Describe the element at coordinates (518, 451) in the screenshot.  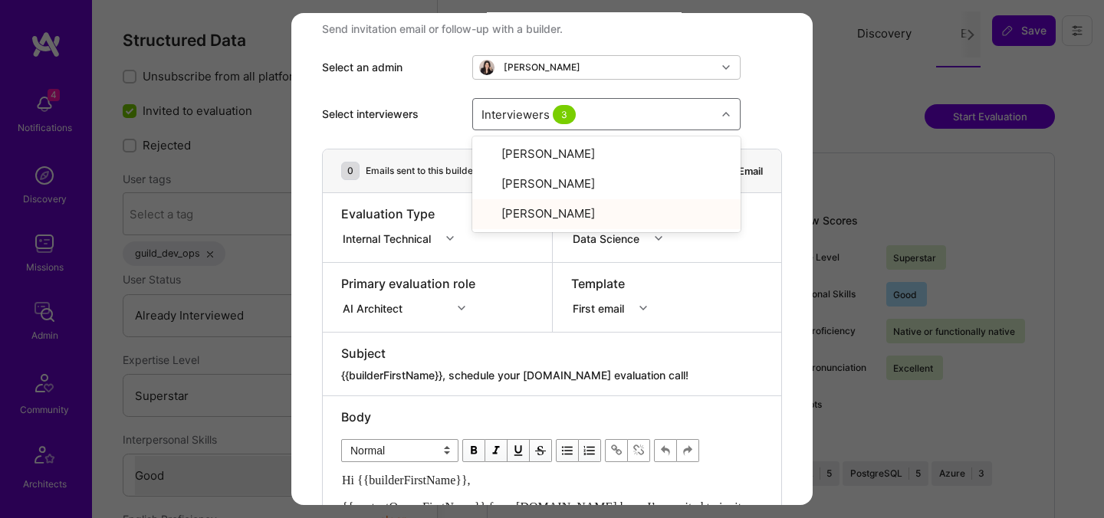
I see `button: Underline` at that location.